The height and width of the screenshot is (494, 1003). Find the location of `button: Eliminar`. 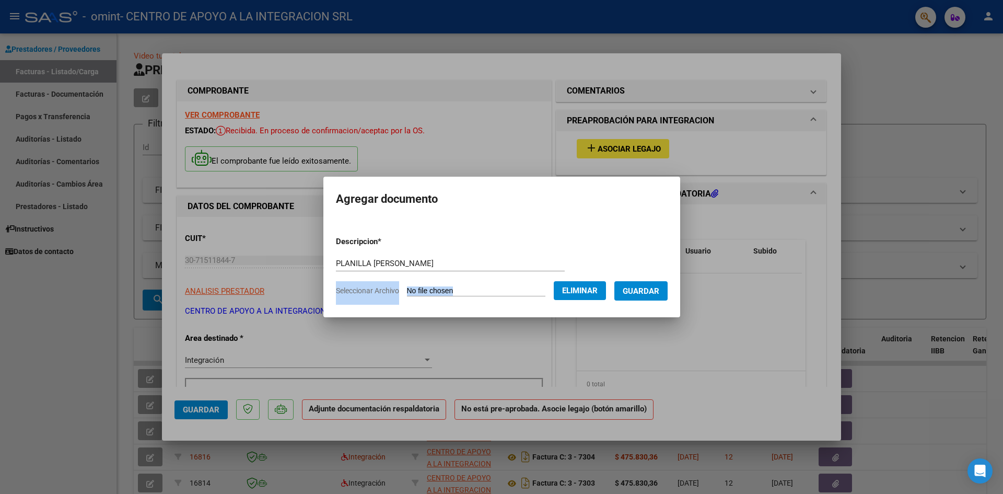

button: Eliminar is located at coordinates (580, 291).